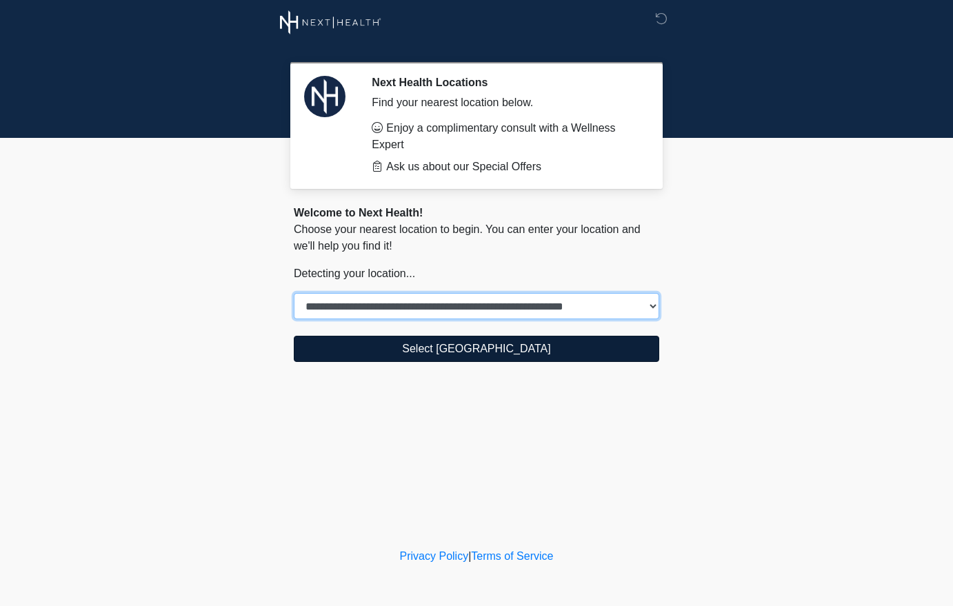  I want to click on img: Next Health Wellness Logo, so click(330, 22).